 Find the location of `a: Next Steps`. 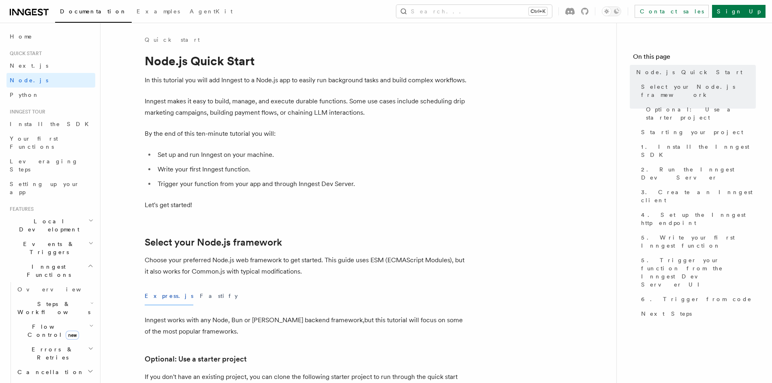

a: Next Steps is located at coordinates (697, 314).